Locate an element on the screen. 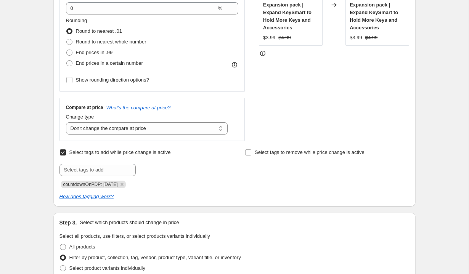 This screenshot has width=469, height=274. h2: Step 3. is located at coordinates (68, 223).